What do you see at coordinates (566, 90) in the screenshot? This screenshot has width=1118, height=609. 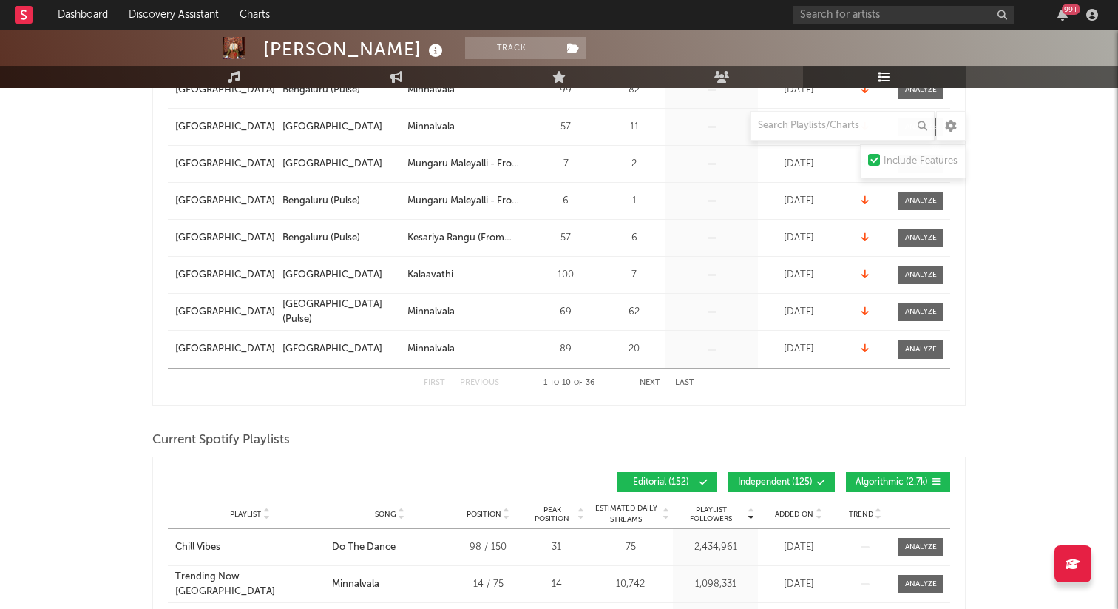 I see `div: 99` at bounding box center [566, 90].